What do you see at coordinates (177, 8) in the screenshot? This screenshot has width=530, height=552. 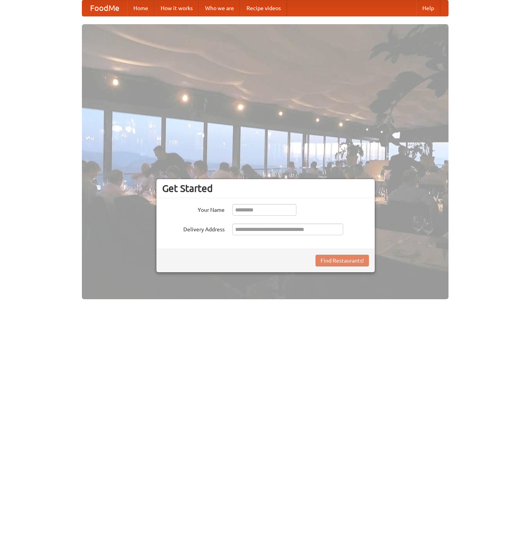 I see `a: How it works` at bounding box center [177, 8].